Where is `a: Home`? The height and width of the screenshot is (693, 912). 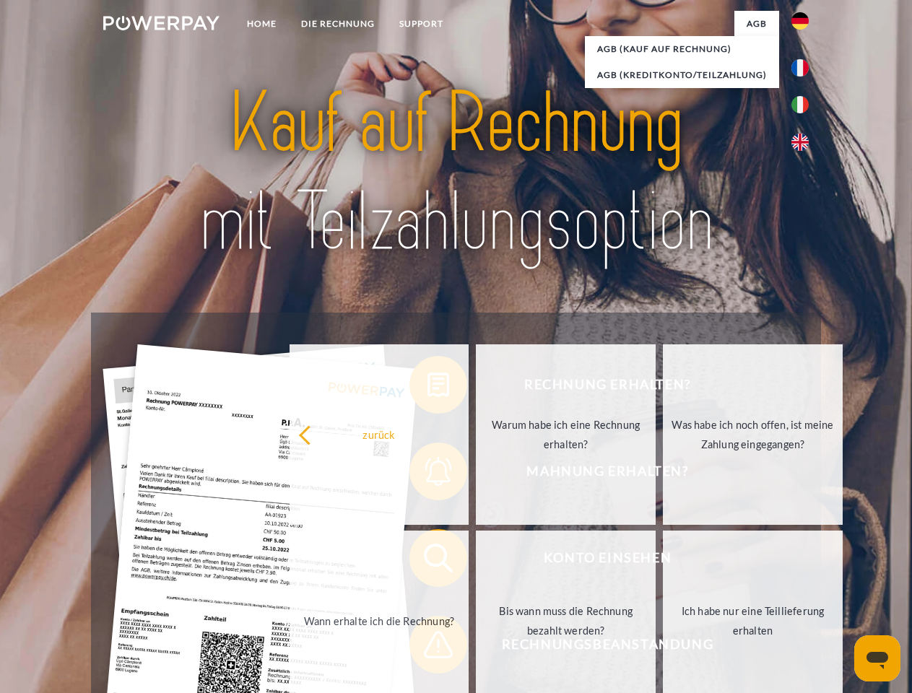
a: Home is located at coordinates (261, 24).